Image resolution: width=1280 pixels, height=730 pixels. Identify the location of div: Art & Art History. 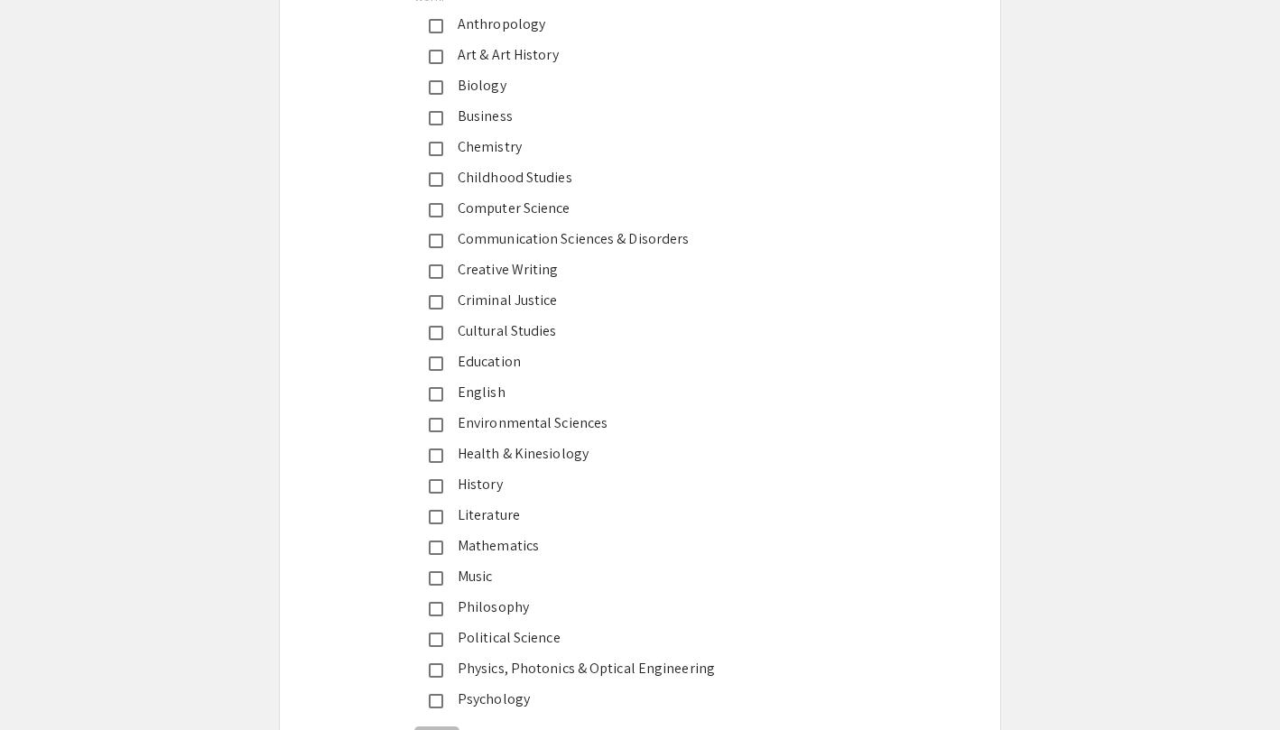
(633, 55).